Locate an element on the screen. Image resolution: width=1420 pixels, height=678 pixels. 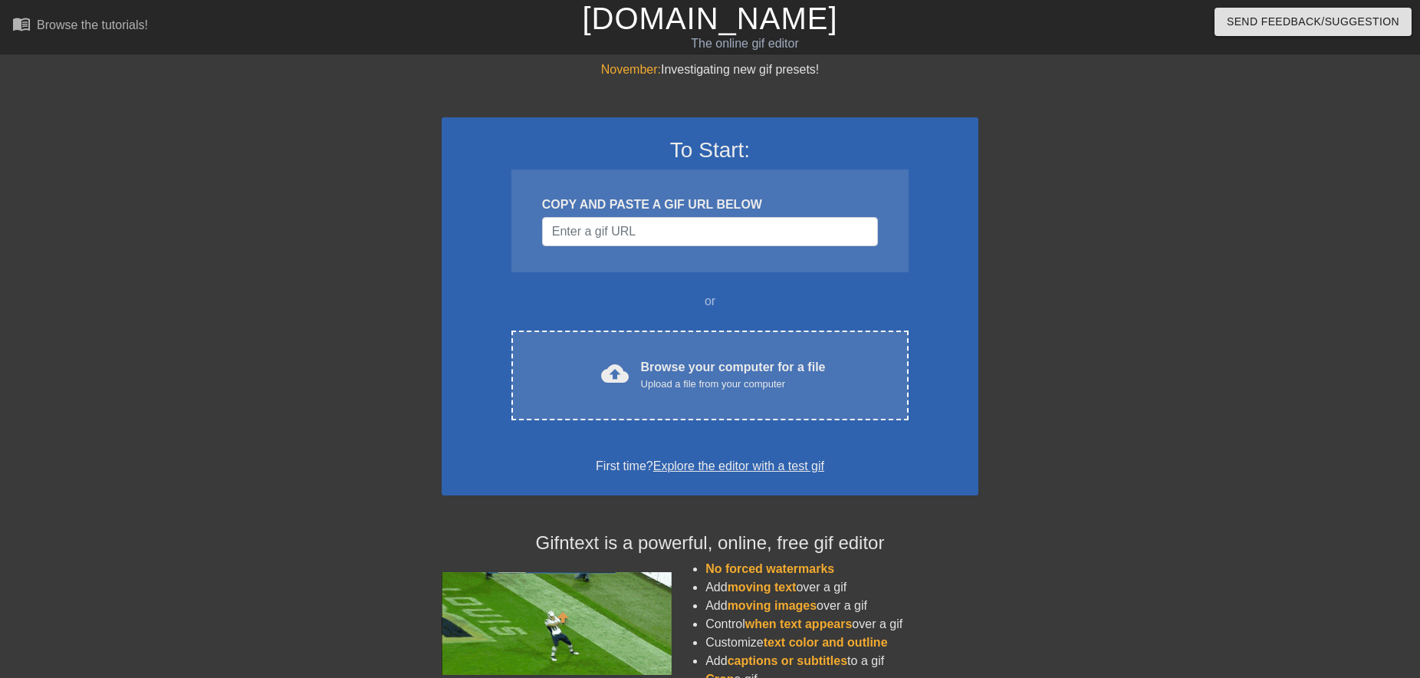
div: The online gif editor is located at coordinates (744, 44).